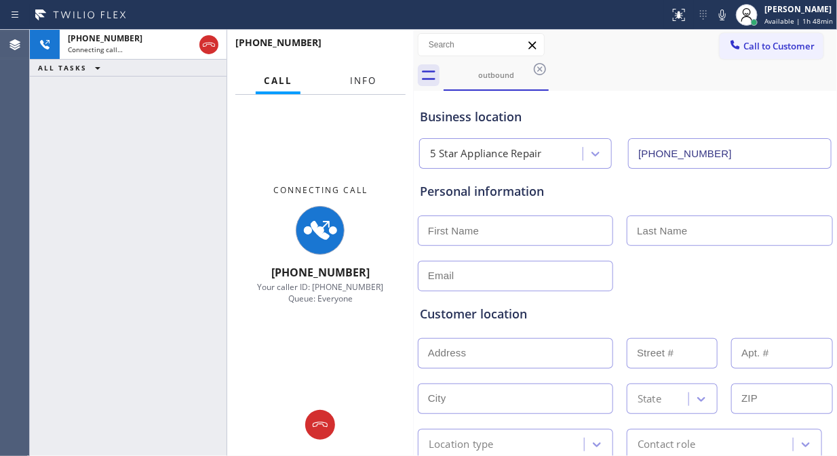  Describe the element at coordinates (363, 81) in the screenshot. I see `span: Info` at that location.